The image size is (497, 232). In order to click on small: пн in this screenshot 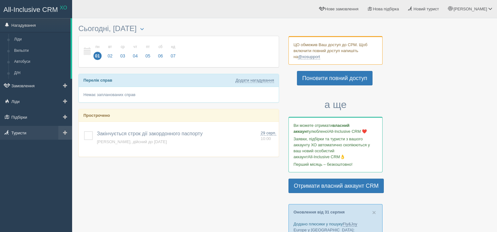, I will do `click(98, 47)`.